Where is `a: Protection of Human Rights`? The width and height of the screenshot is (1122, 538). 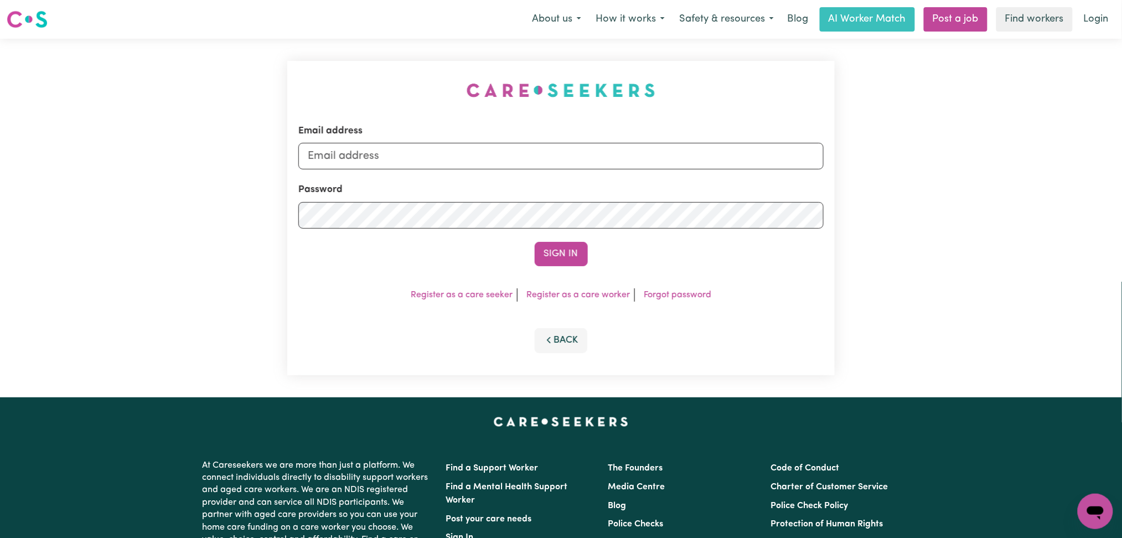
a: Protection of Human Rights is located at coordinates (826, 524).